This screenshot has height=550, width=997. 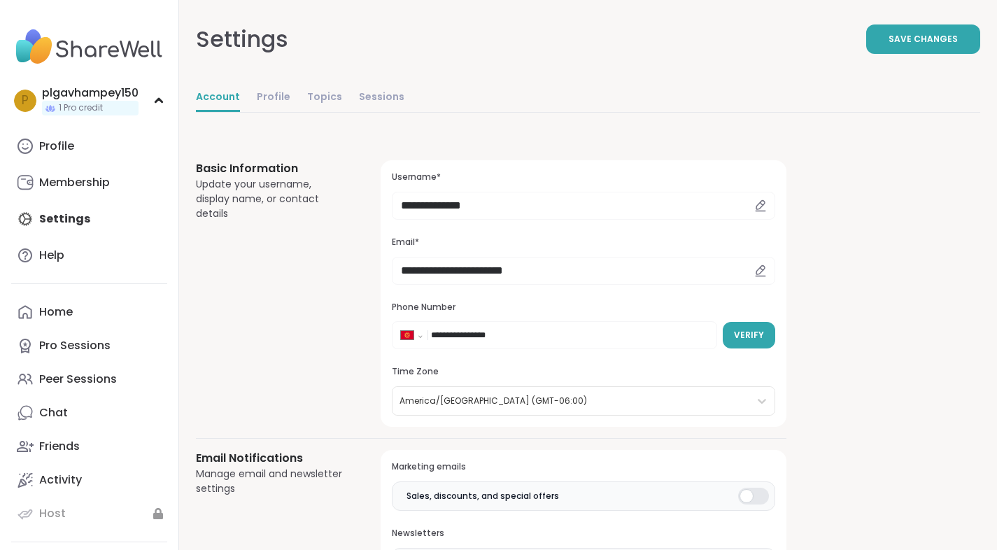 I want to click on a: Sessions, so click(x=381, y=98).